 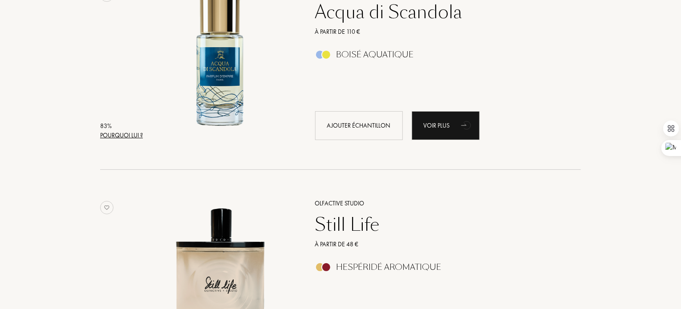 What do you see at coordinates (438, 57) in the screenshot?
I see `a: Boisé Aquatique` at bounding box center [438, 57].